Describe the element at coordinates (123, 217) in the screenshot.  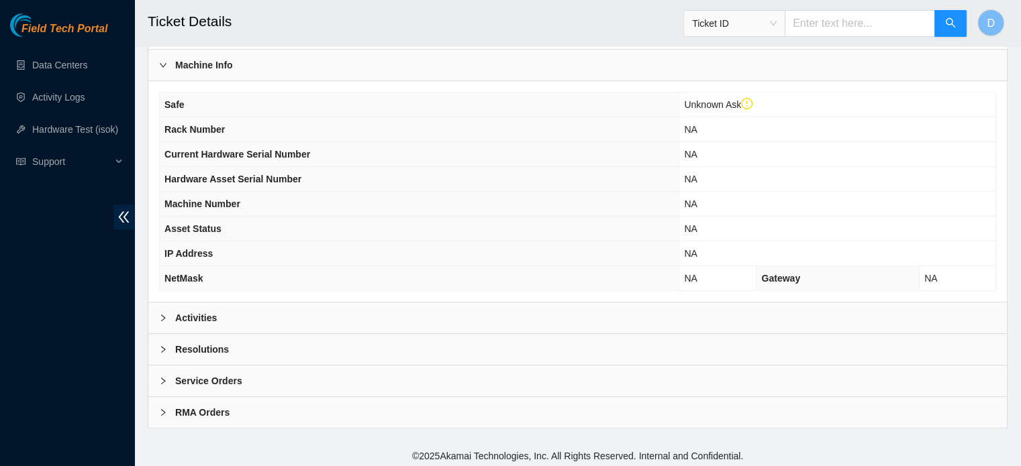
I see `span: double-left` at that location.